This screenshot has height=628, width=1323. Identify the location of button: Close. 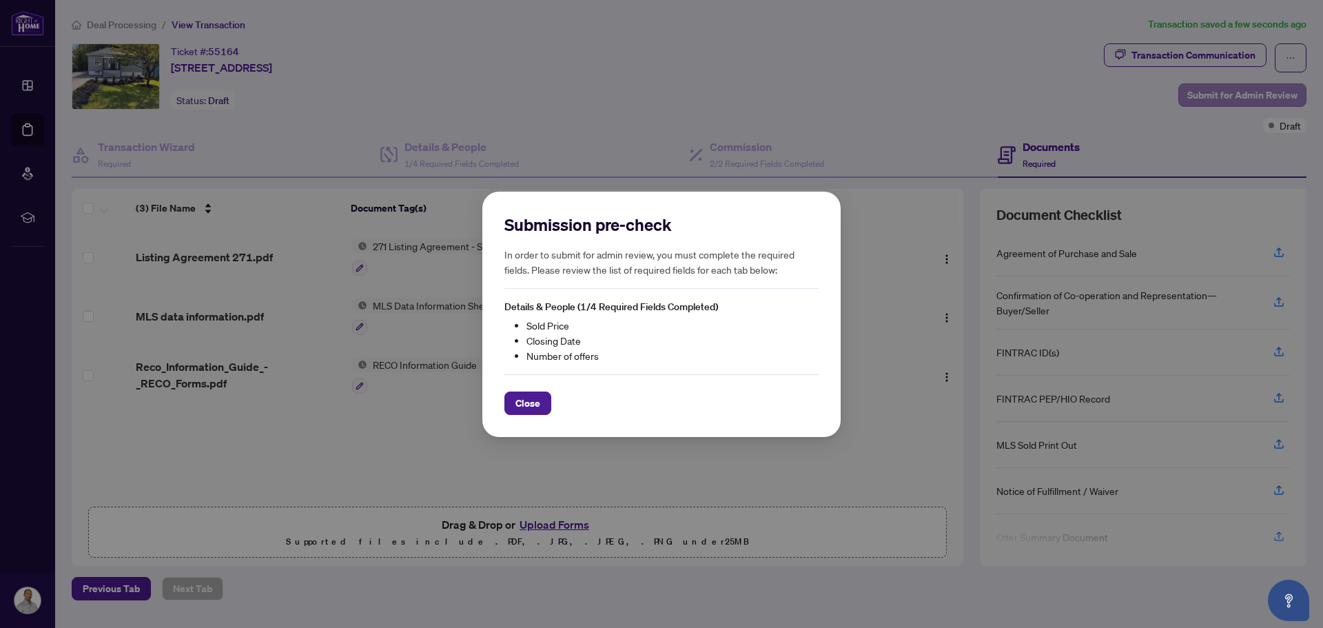
(528, 402).